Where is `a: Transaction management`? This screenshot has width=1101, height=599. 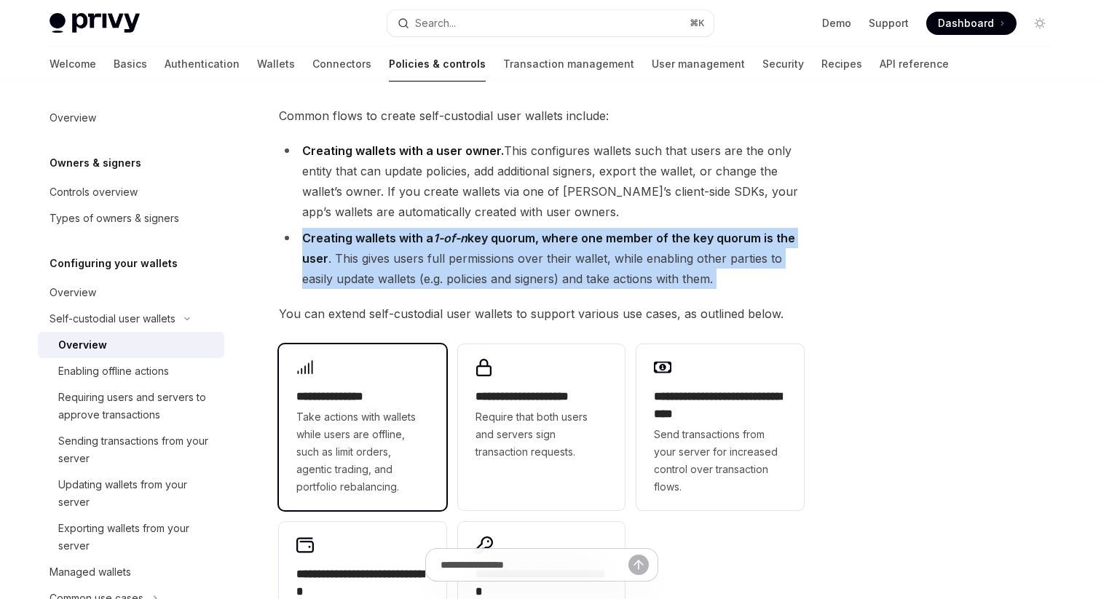
a: Transaction management is located at coordinates (569, 64).